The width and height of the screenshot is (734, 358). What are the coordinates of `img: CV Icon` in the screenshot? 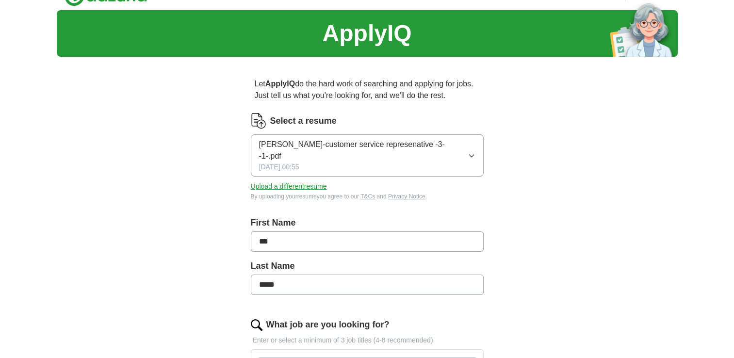 It's located at (258, 121).